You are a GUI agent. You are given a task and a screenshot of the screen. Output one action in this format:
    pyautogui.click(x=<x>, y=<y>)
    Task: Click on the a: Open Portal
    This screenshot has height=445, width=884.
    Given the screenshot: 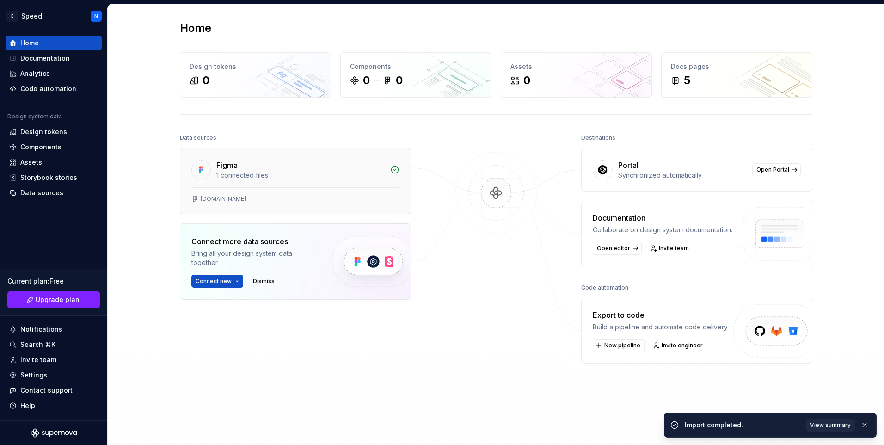 What is the action you would take?
    pyautogui.click(x=777, y=170)
    